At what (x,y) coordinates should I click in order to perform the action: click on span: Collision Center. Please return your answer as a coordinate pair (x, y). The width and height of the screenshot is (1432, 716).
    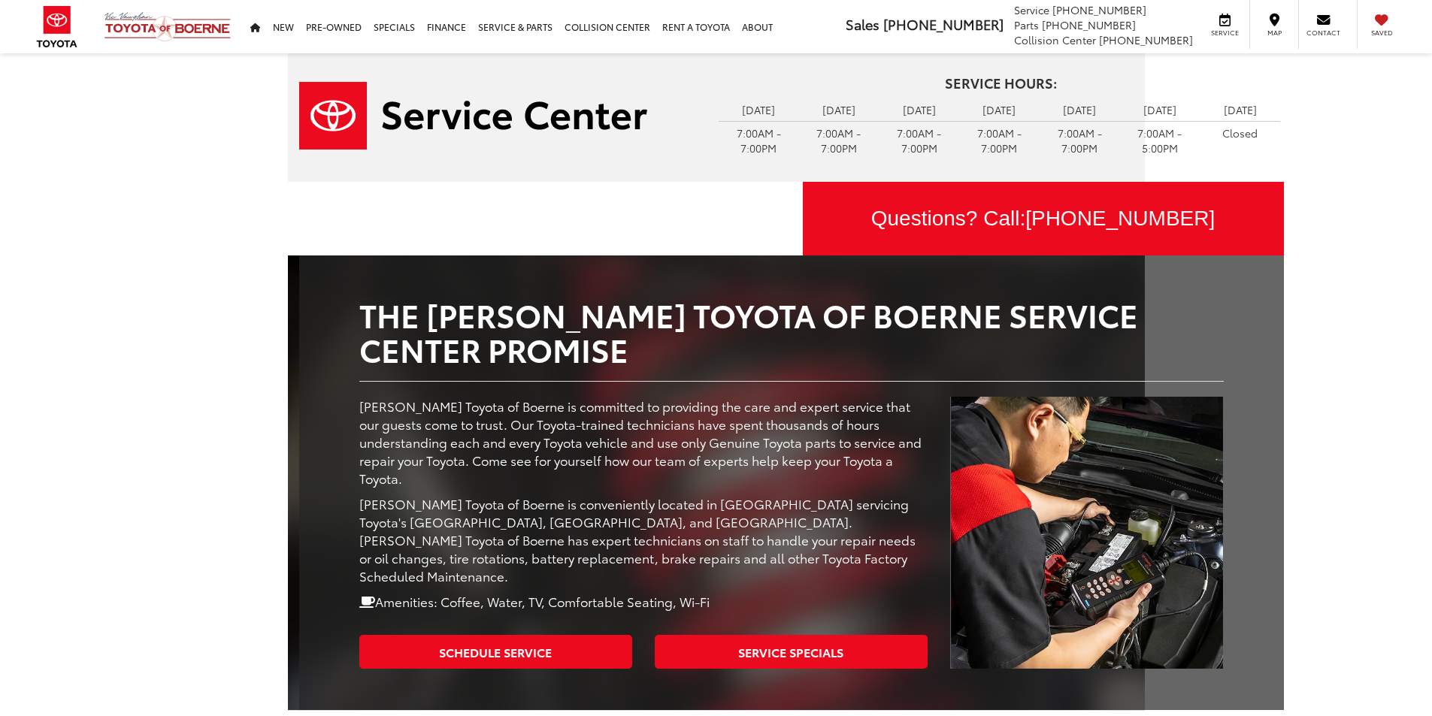
    Looking at the image, I should click on (1055, 40).